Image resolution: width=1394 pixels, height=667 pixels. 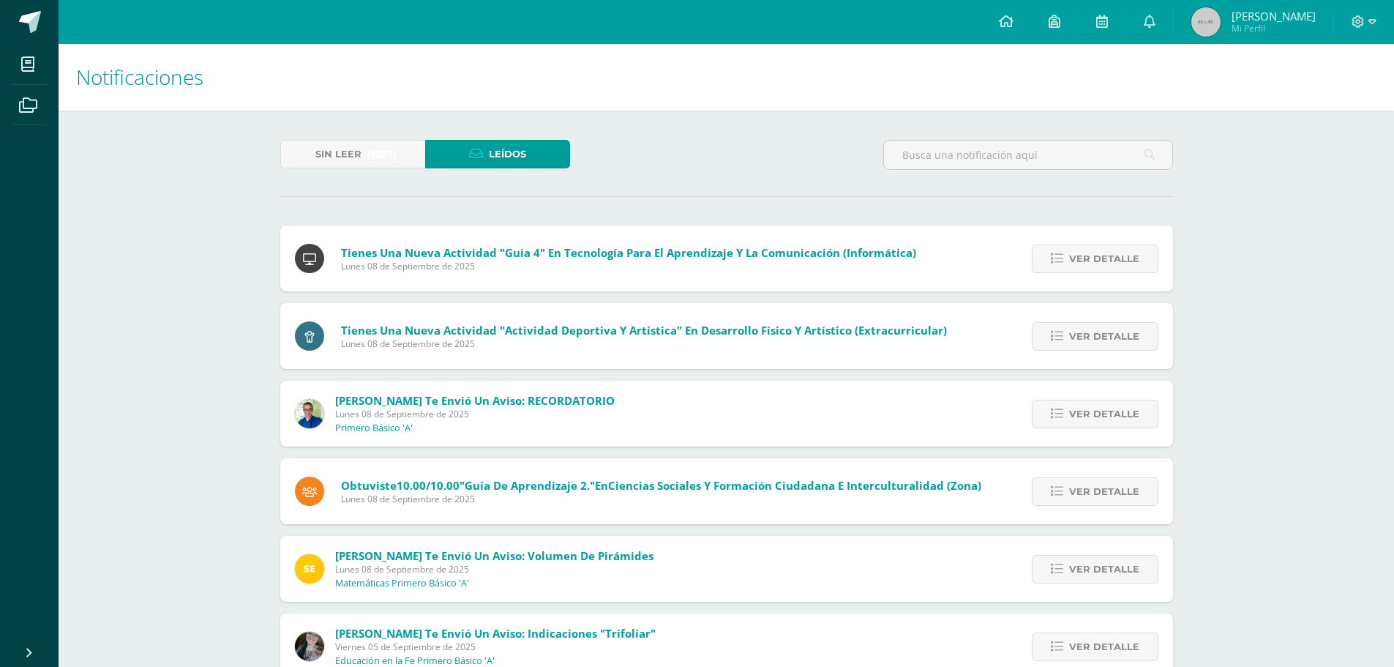 What do you see at coordinates (1273, 28) in the screenshot?
I see `span: Mi Perfil` at bounding box center [1273, 28].